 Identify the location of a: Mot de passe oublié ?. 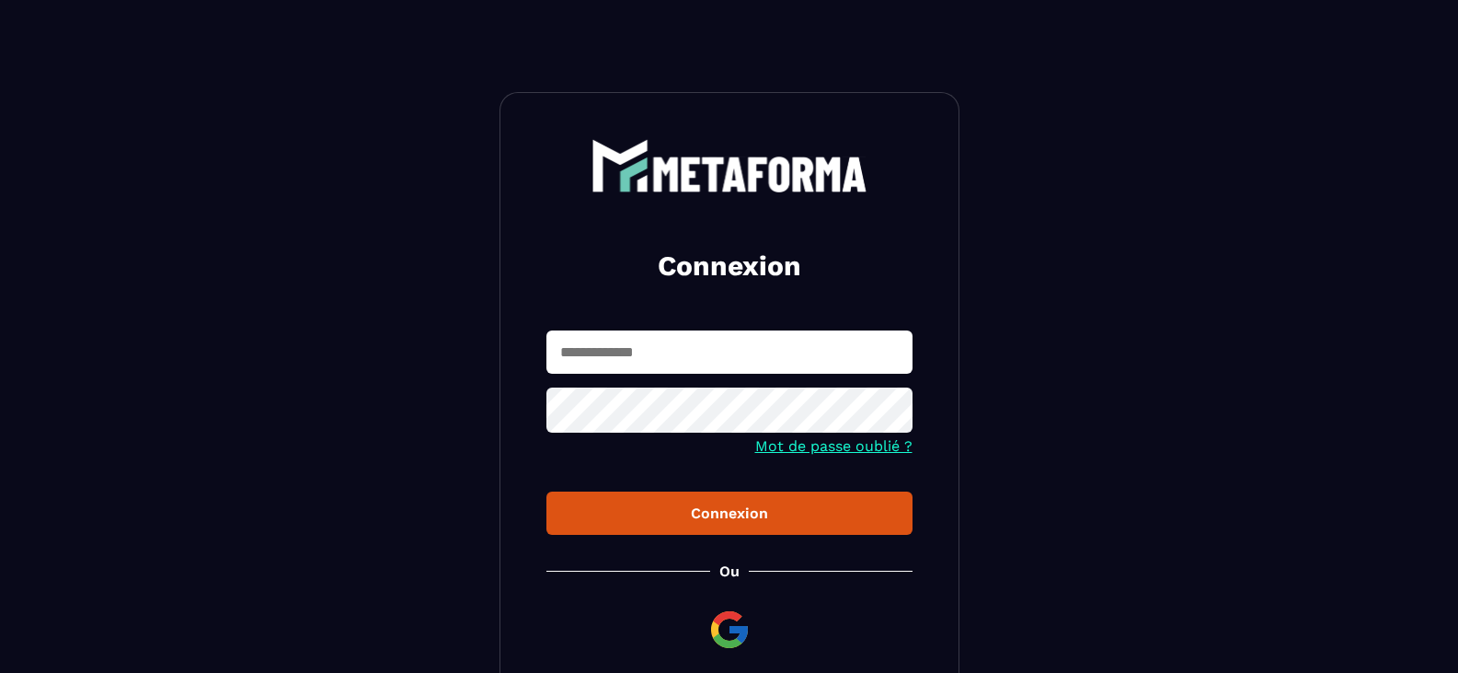
(834, 445).